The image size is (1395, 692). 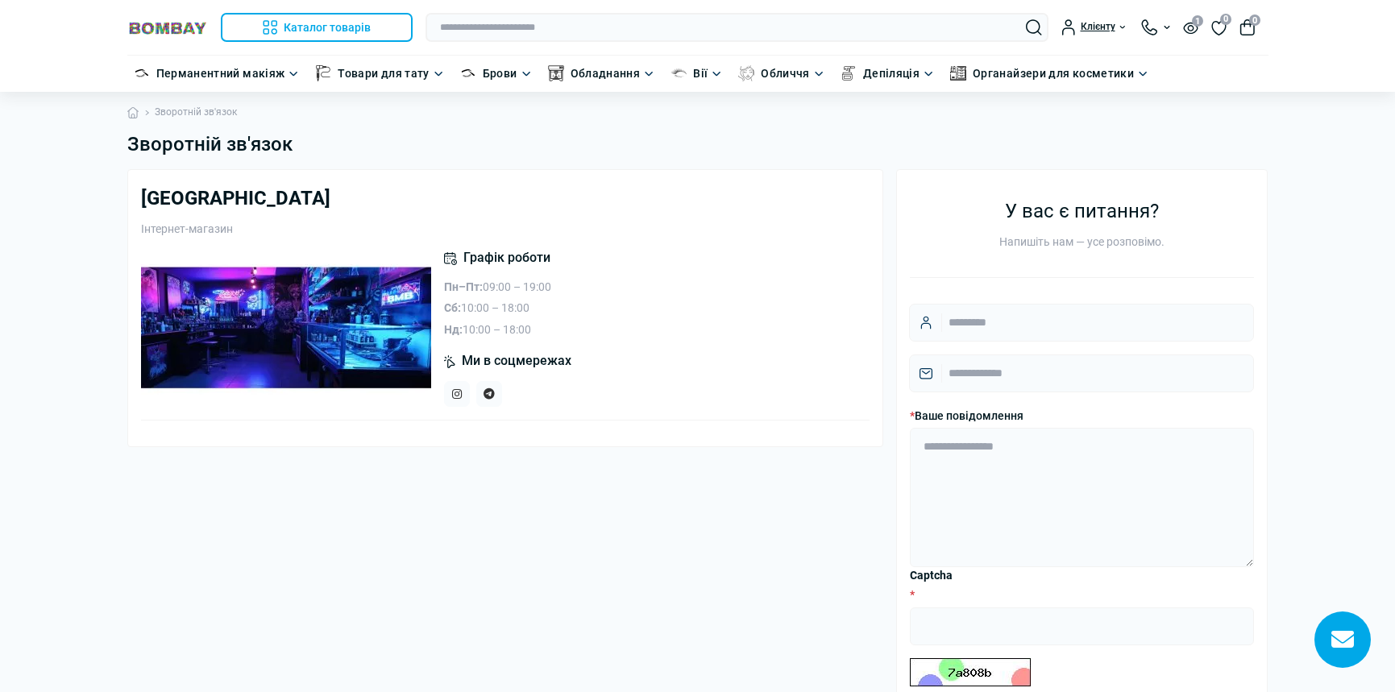 I want to click on a: 0, so click(x=1218, y=27).